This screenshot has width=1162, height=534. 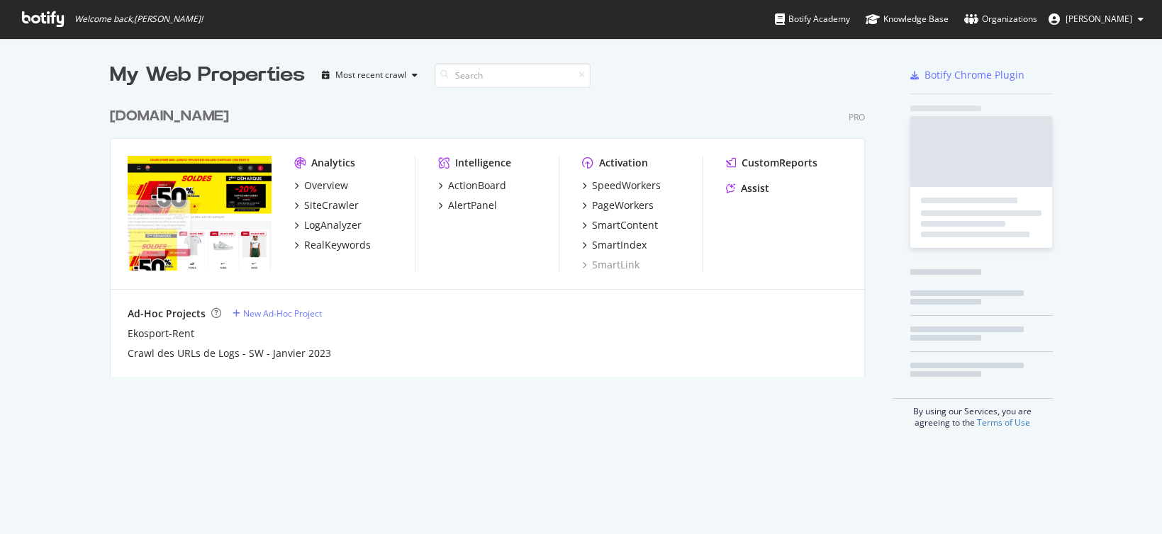 What do you see at coordinates (477, 186) in the screenshot?
I see `div: ActionBoard` at bounding box center [477, 186].